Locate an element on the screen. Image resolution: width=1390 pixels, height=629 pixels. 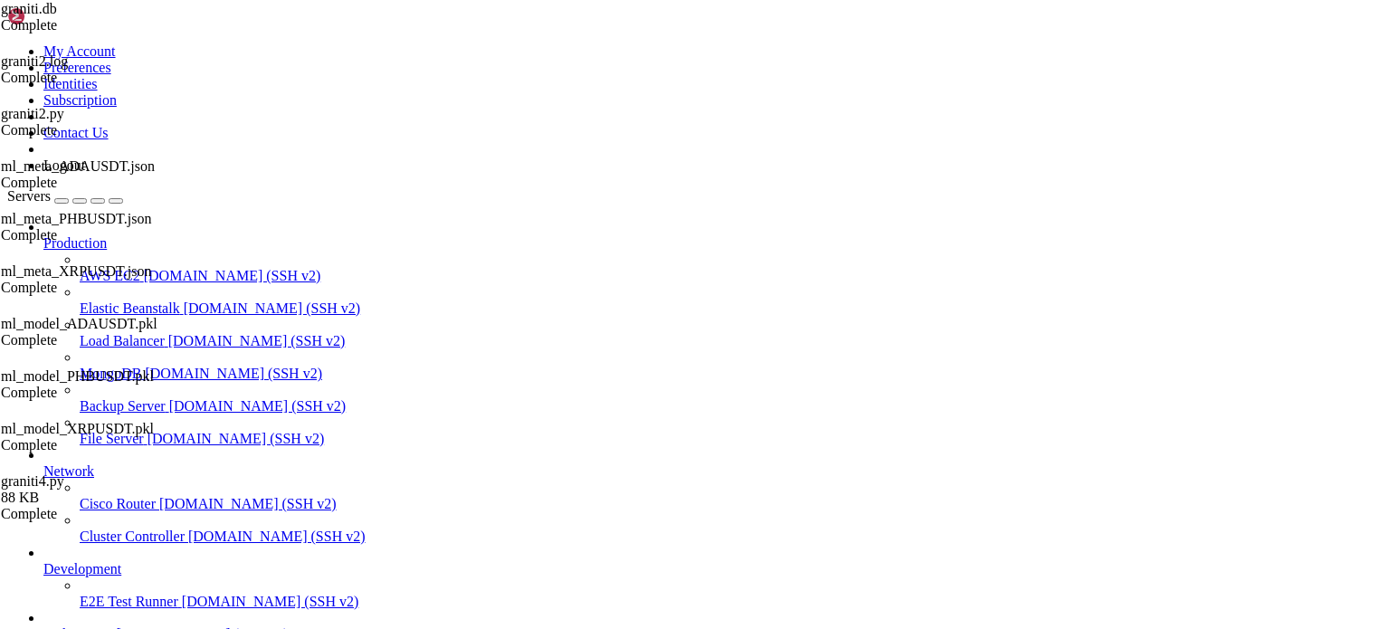
span: ml_meta_PHBUSDT.json is located at coordinates (76, 218).